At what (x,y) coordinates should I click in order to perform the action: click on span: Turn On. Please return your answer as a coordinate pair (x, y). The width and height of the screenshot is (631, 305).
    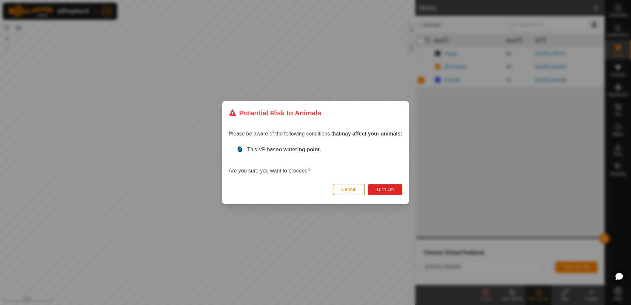
    Looking at the image, I should click on (385, 189).